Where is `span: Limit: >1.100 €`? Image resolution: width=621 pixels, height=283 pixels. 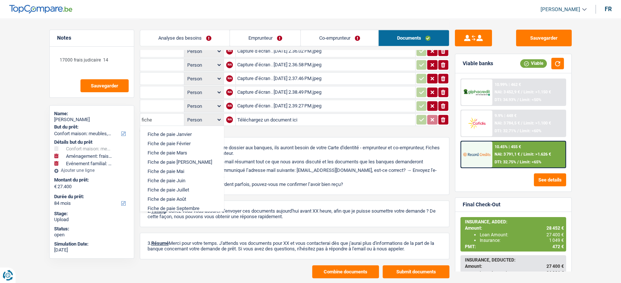
span: Limit: >1.100 € is located at coordinates (538, 123).